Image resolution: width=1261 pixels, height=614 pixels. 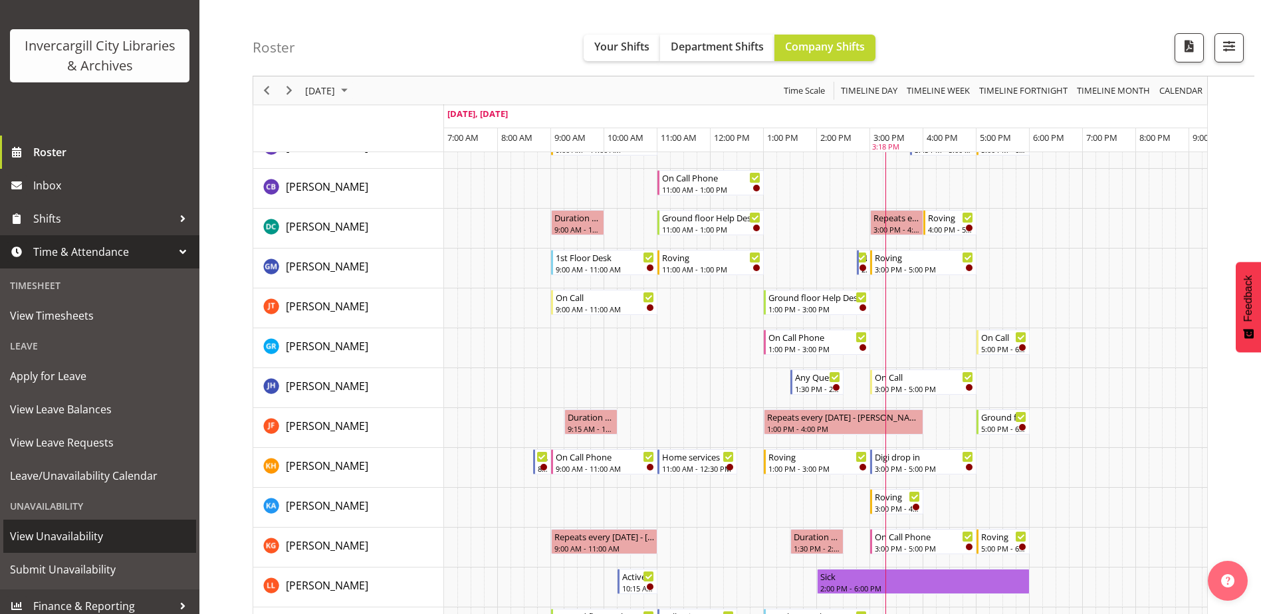 What do you see at coordinates (697, 462) in the screenshot?
I see `div: Kaela Harley"s event - Home services Begin From Tuesday, September 9, 2025 at 11:00:00 AM GMT+12:...` at bounding box center [697, 462].